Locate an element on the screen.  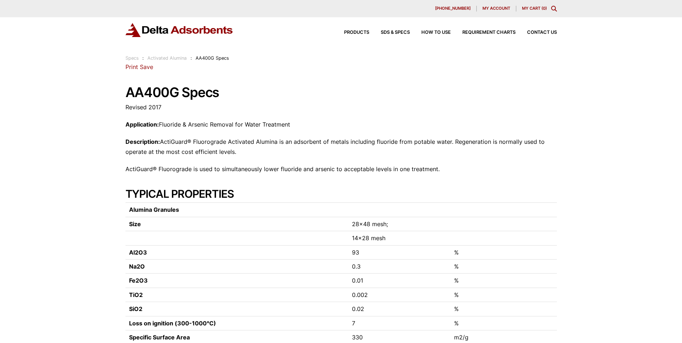
span: How to Use is located at coordinates (436, 32).